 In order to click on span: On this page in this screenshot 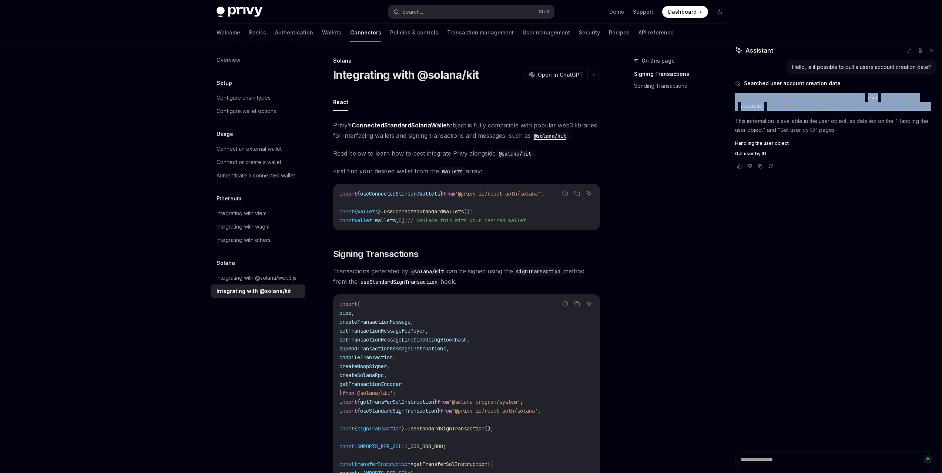, I will do `click(658, 61)`.